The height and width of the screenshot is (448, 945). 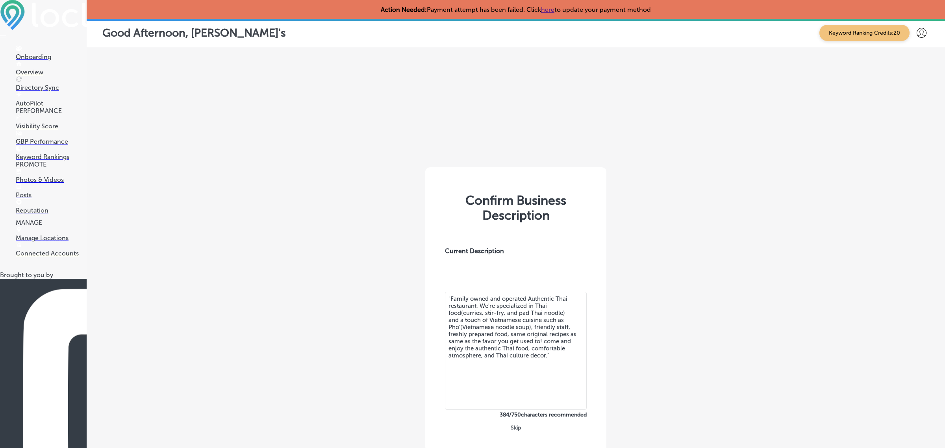 What do you see at coordinates (51, 223) in the screenshot?
I see `p: MANAGE` at bounding box center [51, 223].